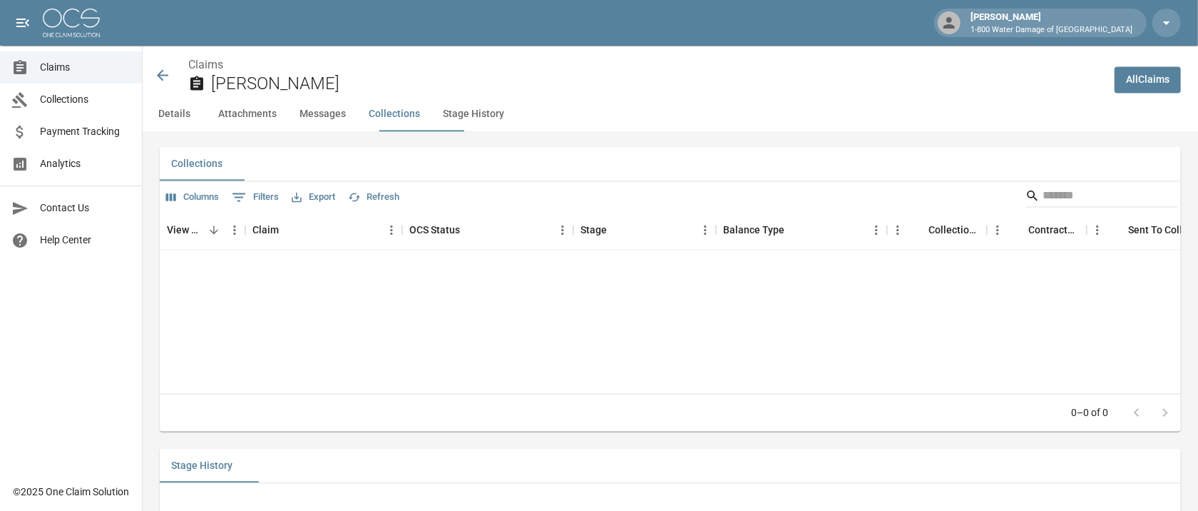  Describe the element at coordinates (175, 115) in the screenshot. I see `button: Details` at that location.